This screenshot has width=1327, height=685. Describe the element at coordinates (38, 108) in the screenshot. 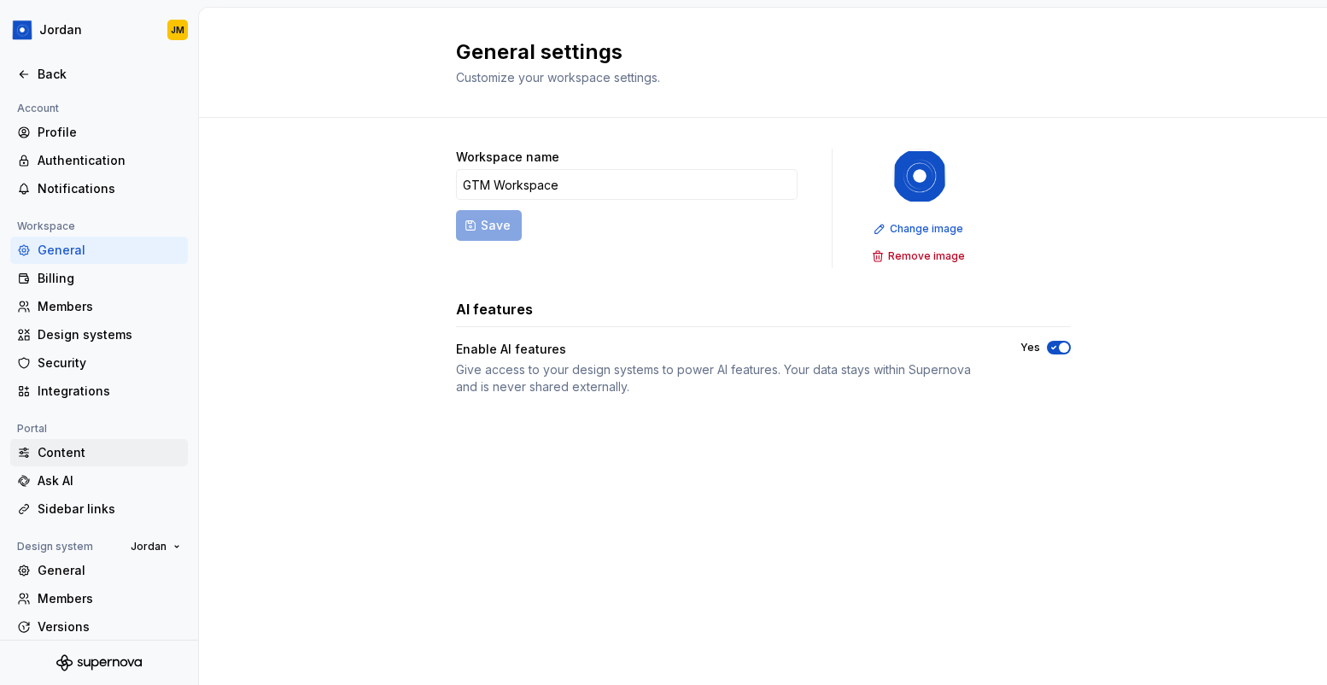

I see `div: Account` at that location.